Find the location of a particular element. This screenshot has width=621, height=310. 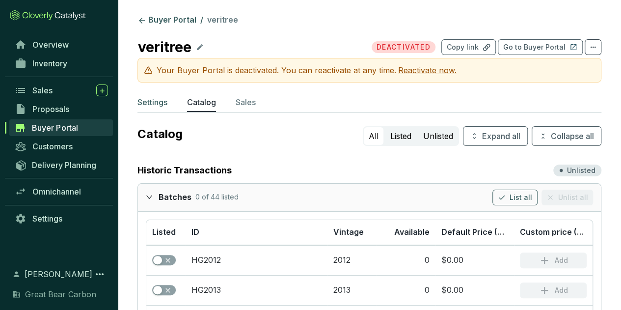

a: HG2012 is located at coordinates (206, 260).